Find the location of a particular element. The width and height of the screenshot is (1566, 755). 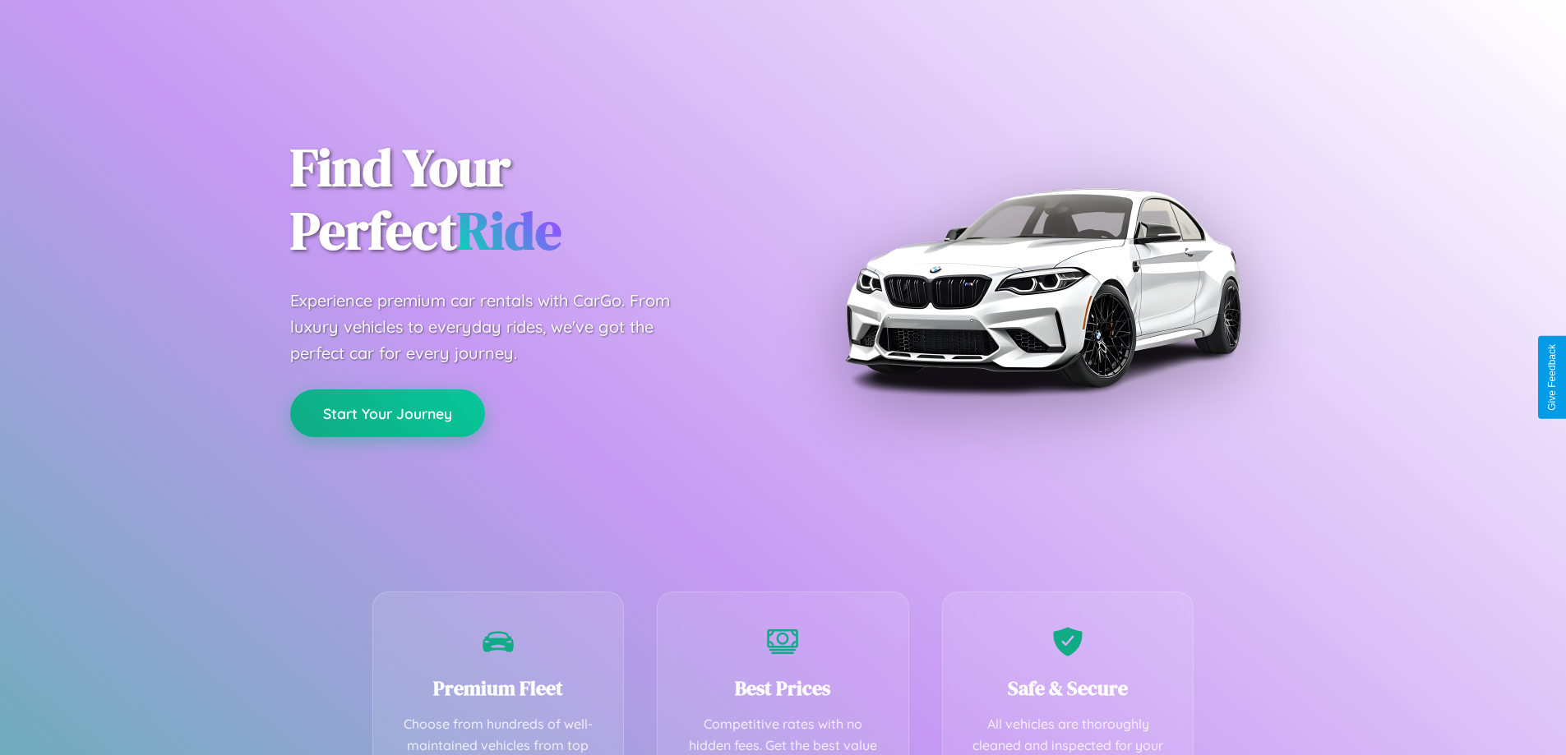

h3: Best Prices is located at coordinates (783, 688).